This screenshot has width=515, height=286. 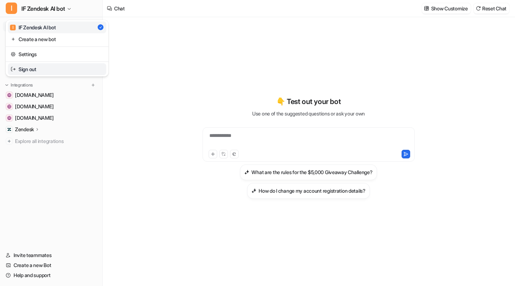 What do you see at coordinates (57, 54) in the screenshot?
I see `a: Settings` at bounding box center [57, 54].